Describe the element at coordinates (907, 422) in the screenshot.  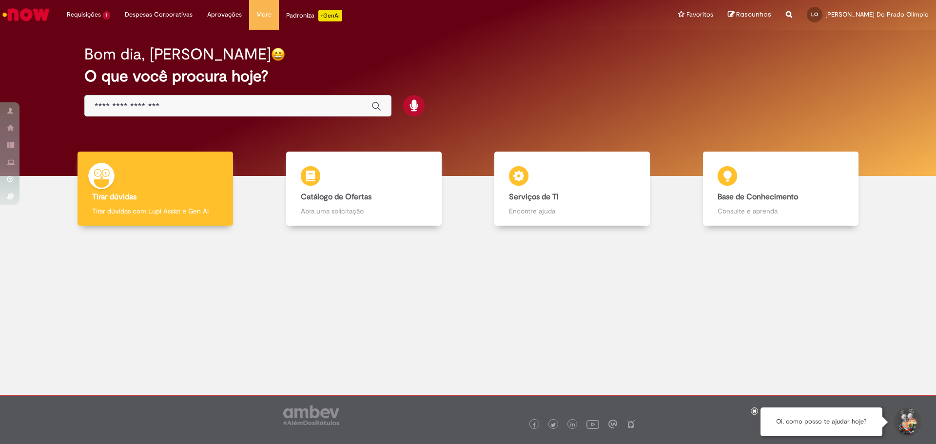
I see `button: Iniciar Conversa de Suporte` at that location.